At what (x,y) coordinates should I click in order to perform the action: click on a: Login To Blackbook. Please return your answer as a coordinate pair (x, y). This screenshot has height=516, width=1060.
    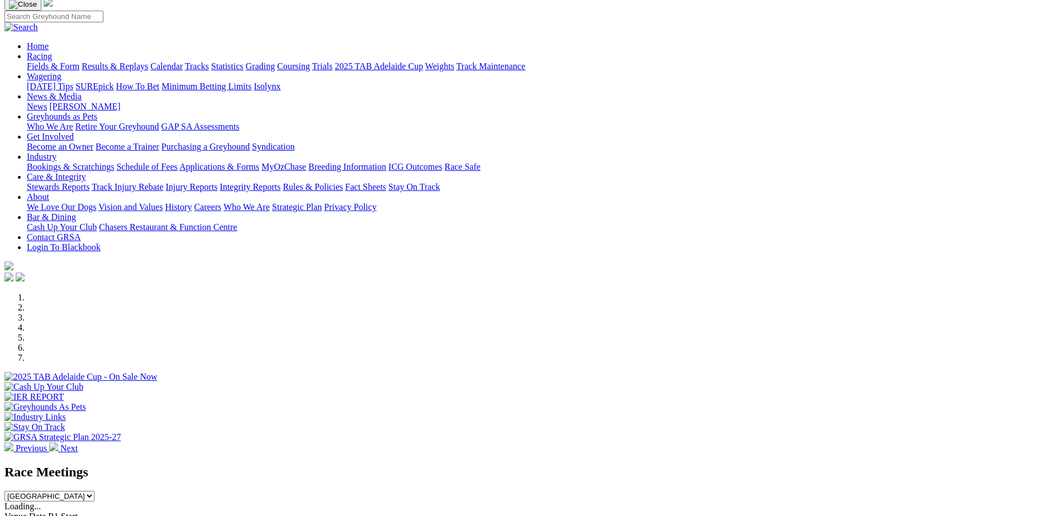
    Looking at the image, I should click on (64, 247).